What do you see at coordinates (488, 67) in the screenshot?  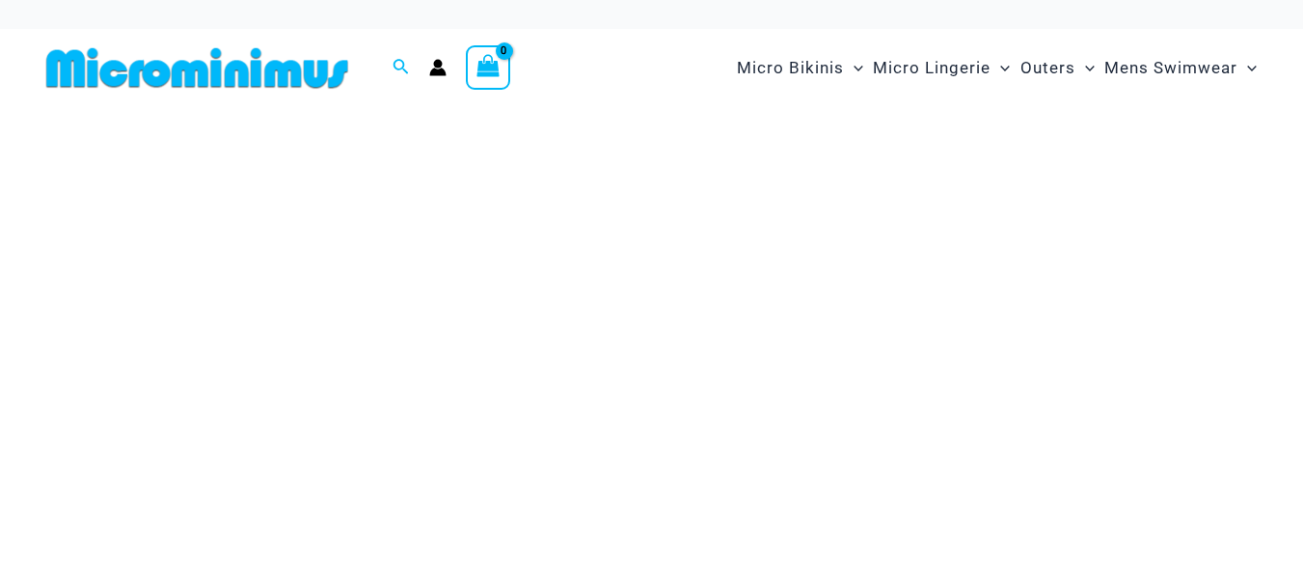 I see `a: View Shopping Cart, empty` at bounding box center [488, 67].